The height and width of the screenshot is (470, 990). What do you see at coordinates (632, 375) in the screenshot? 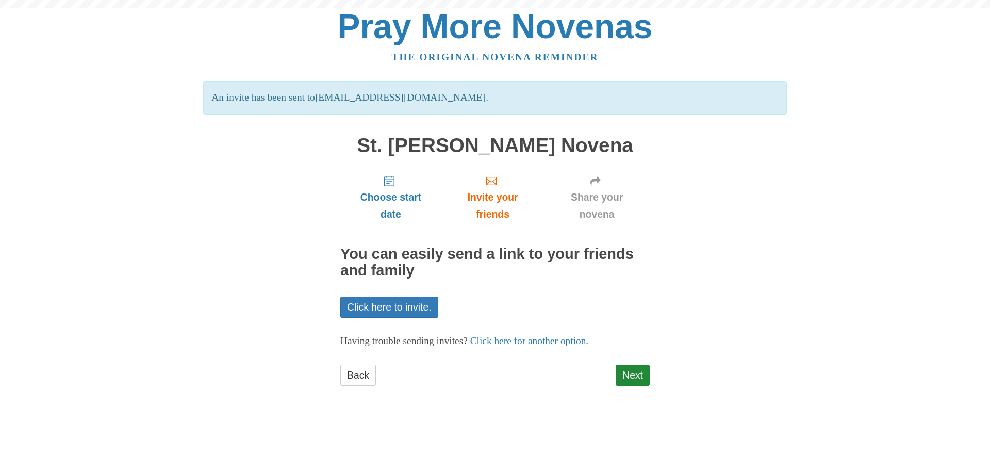
I see `a: Next` at bounding box center [632, 375].